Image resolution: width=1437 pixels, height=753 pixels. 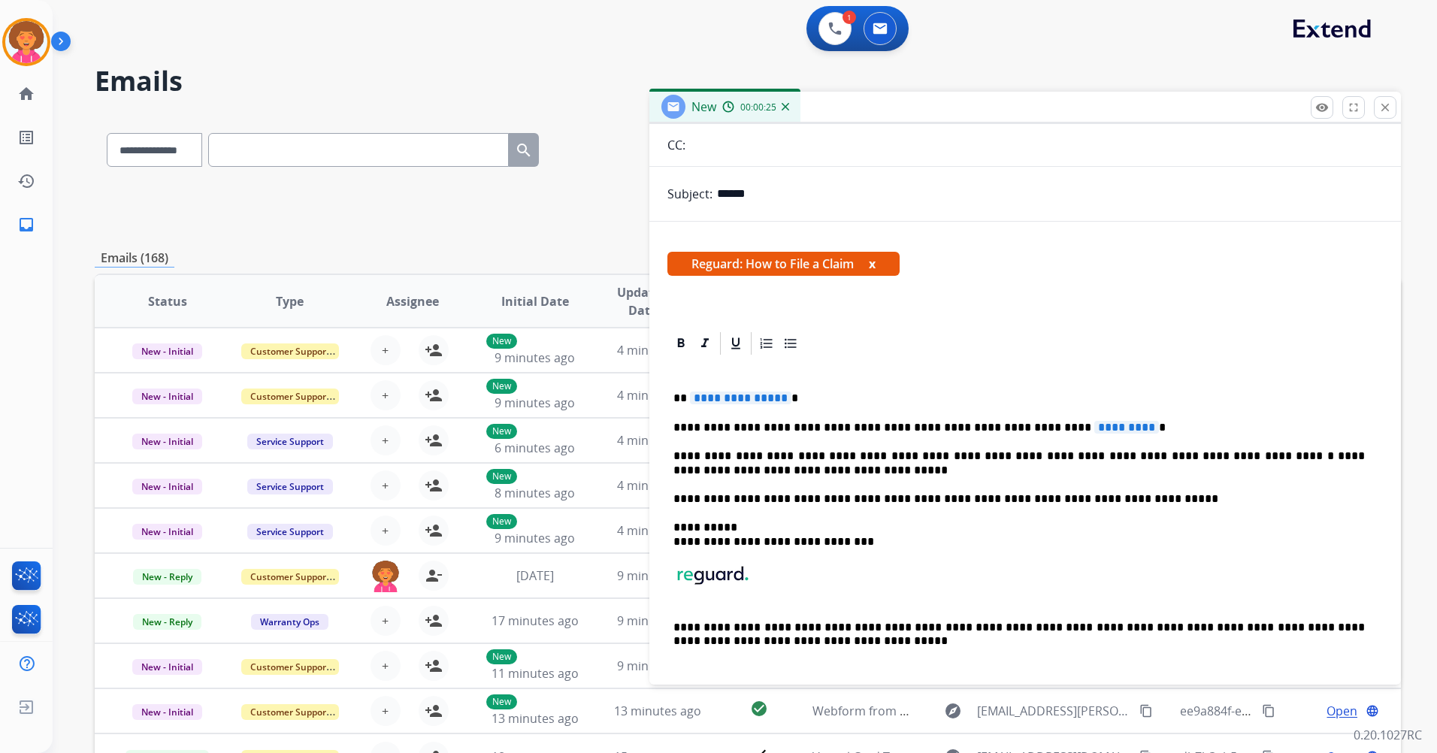 I want to click on span: New, so click(x=704, y=107).